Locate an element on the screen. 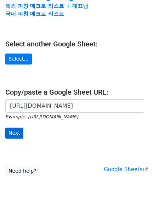 This screenshot has height=224, width=153. input: Next is located at coordinates (14, 133).